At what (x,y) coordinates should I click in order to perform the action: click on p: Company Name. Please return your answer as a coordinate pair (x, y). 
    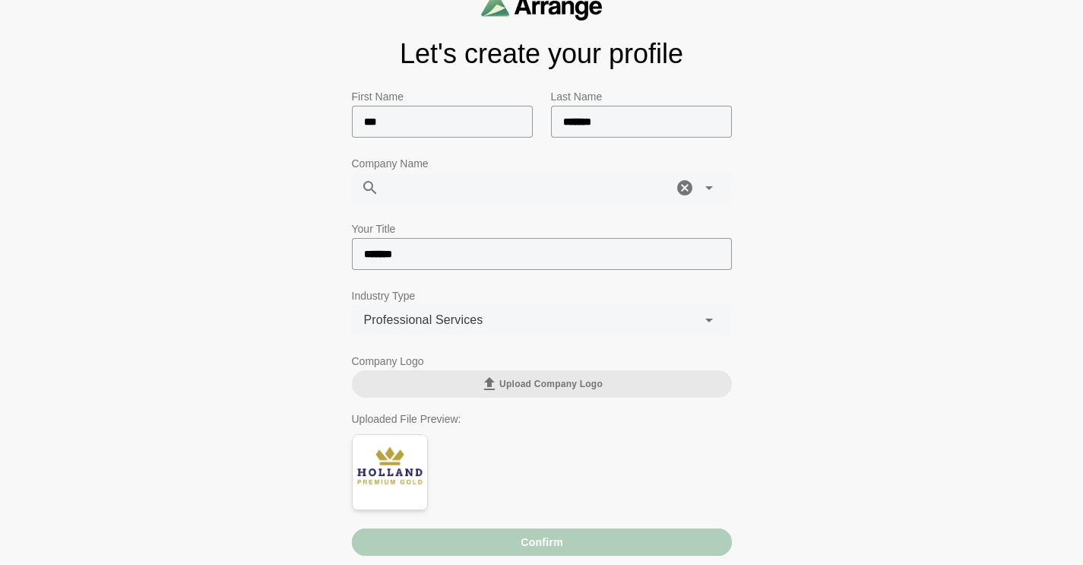
    Looking at the image, I should click on (542, 163).